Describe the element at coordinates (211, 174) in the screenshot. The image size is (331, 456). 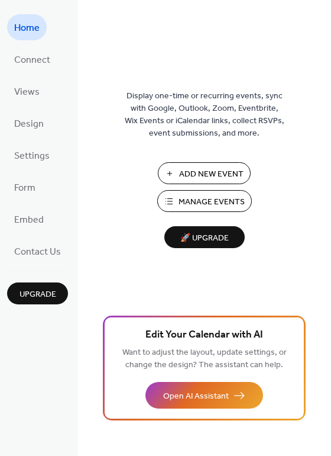
I see `span: Add New Event` at that location.